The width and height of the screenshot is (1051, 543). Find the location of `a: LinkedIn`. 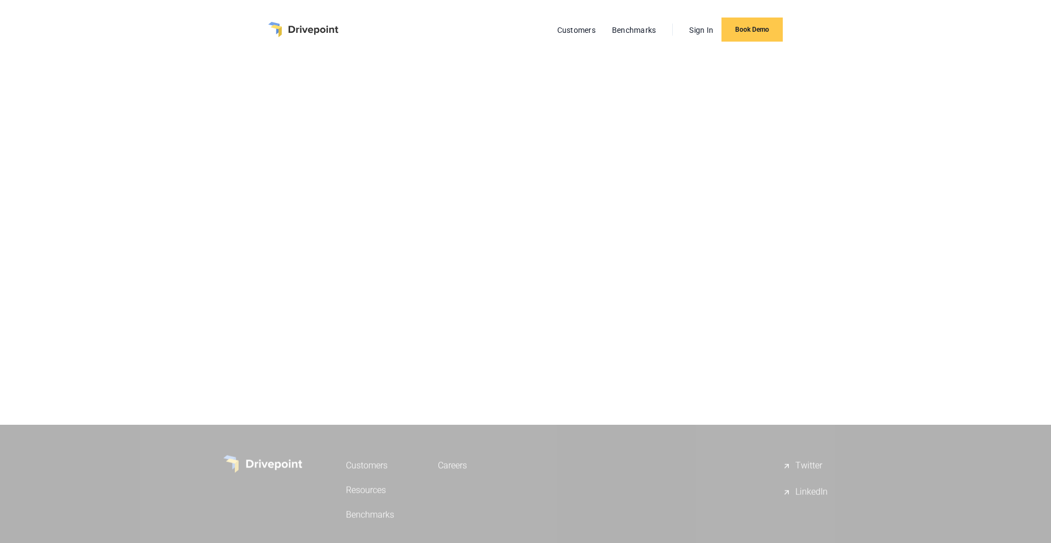

a: LinkedIn is located at coordinates (805, 492).